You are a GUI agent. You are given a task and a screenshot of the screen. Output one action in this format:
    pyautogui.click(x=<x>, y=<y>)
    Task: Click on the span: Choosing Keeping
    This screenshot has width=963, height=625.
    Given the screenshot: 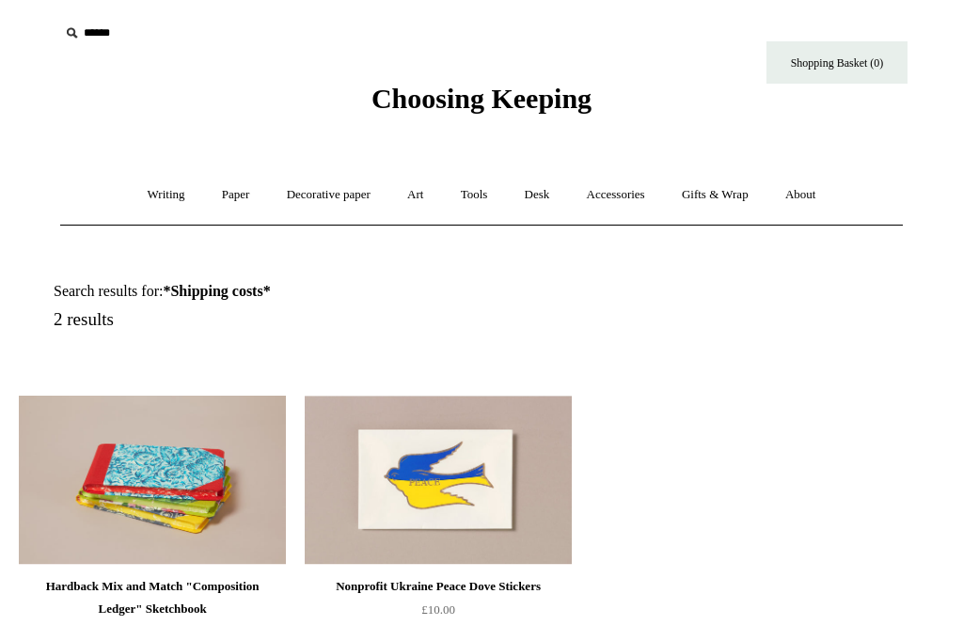 What is the action you would take?
    pyautogui.click(x=482, y=98)
    